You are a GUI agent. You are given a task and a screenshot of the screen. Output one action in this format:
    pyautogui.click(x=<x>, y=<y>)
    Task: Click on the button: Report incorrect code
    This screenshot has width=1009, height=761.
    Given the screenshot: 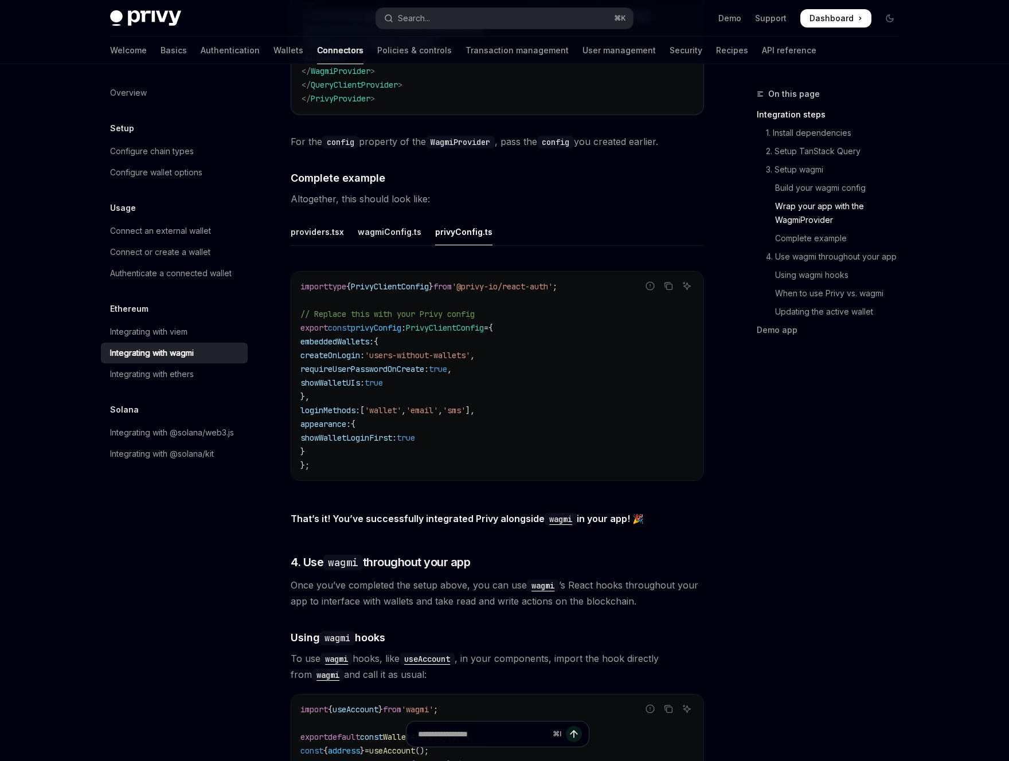 What is the action you would take?
    pyautogui.click(x=650, y=709)
    